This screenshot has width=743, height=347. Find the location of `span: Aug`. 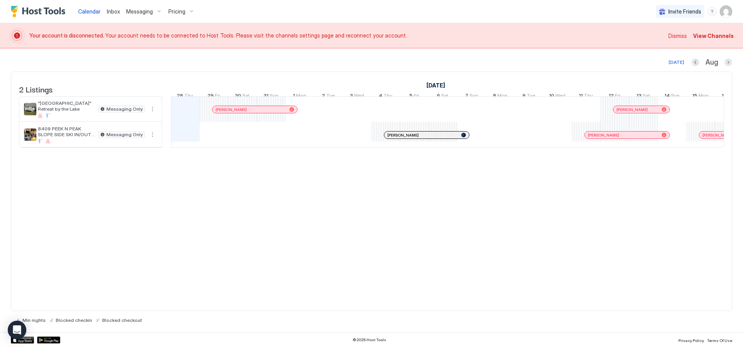

span: Aug is located at coordinates (711, 62).